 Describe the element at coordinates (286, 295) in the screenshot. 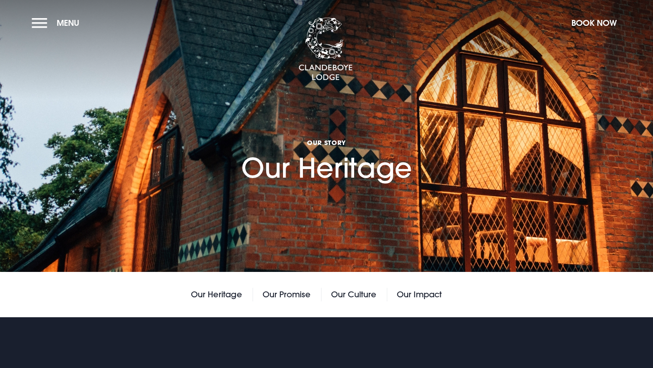

I see `a: Our Promise` at that location.